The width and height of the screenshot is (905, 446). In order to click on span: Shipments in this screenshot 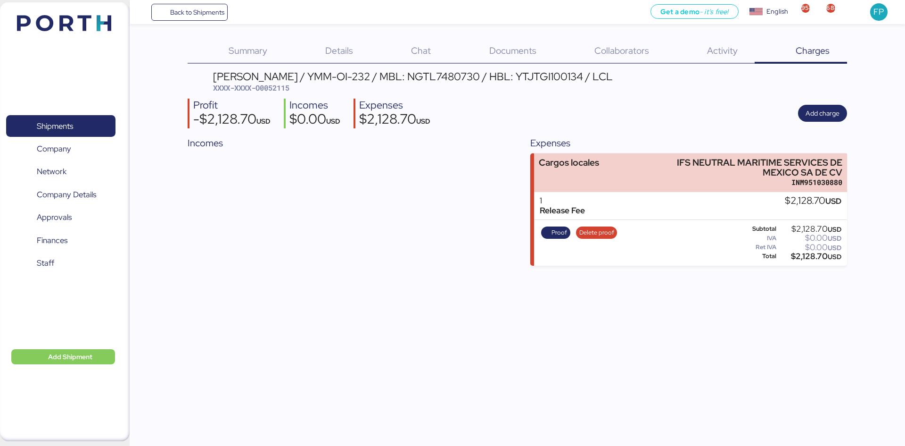, I will do `click(55, 126)`.